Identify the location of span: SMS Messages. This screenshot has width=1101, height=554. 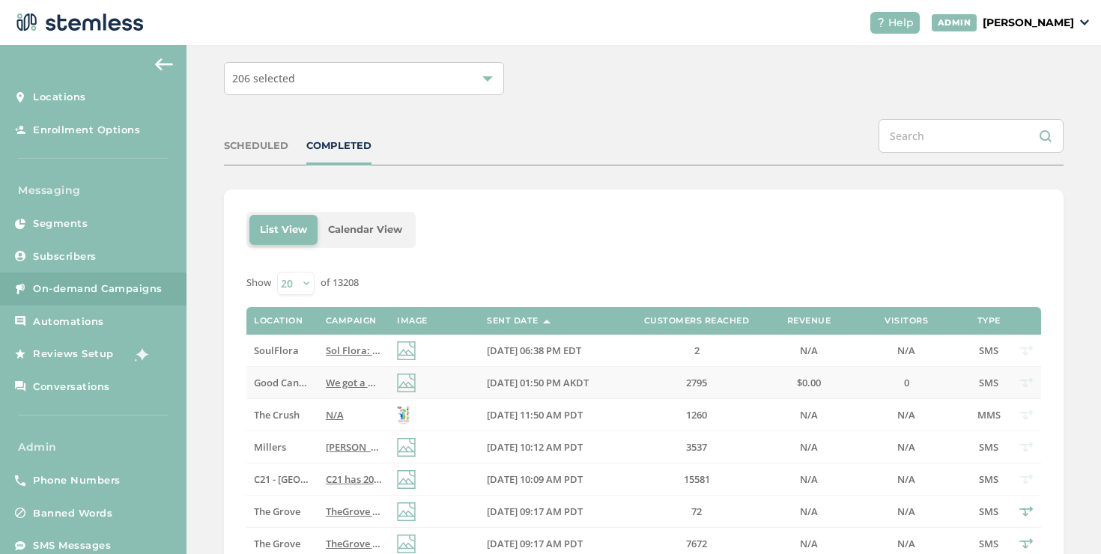
(72, 546).